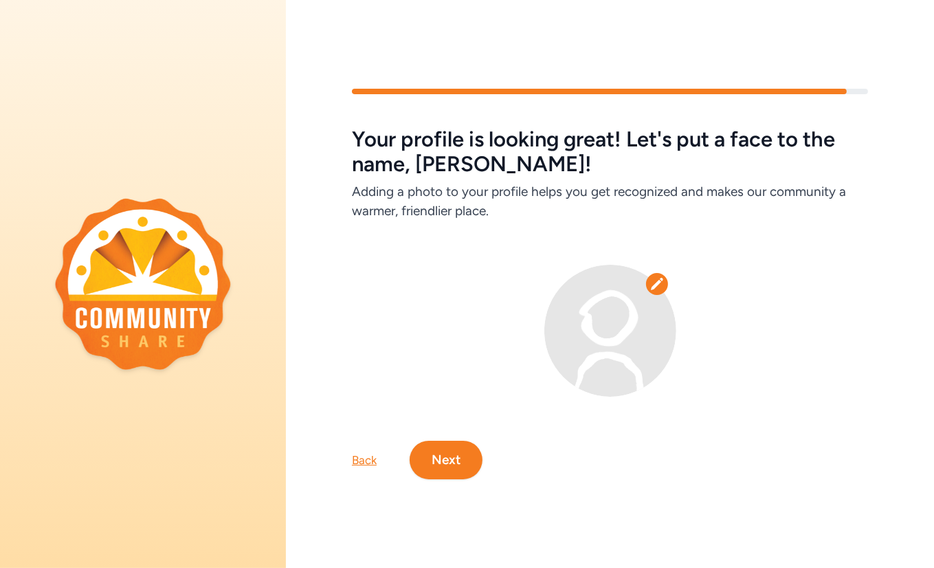 The image size is (934, 568). Describe the element at coordinates (610, 331) in the screenshot. I see `img: Avatar` at that location.